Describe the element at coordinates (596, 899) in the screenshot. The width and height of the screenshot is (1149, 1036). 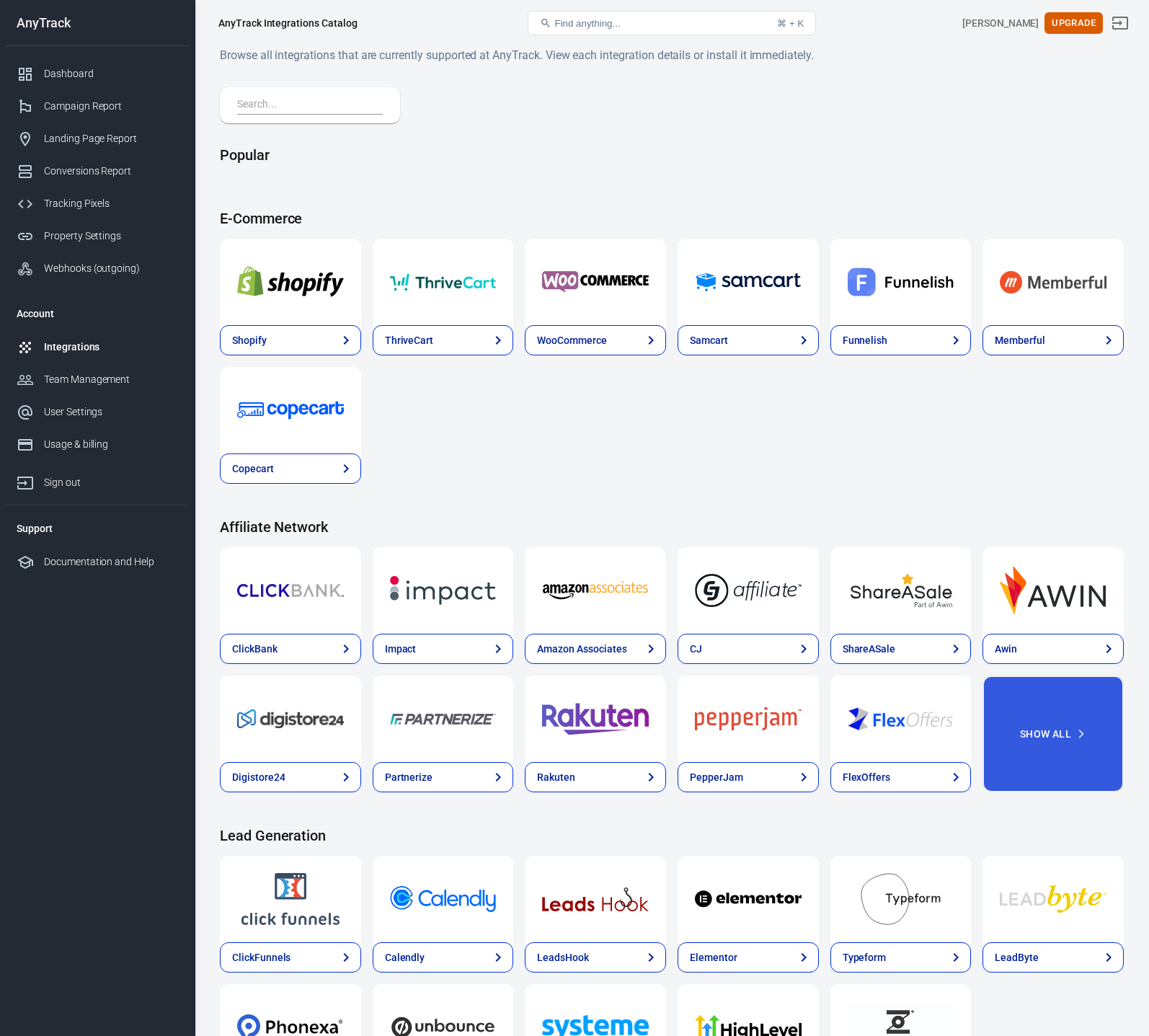
I see `img: LeadsHook` at that location.